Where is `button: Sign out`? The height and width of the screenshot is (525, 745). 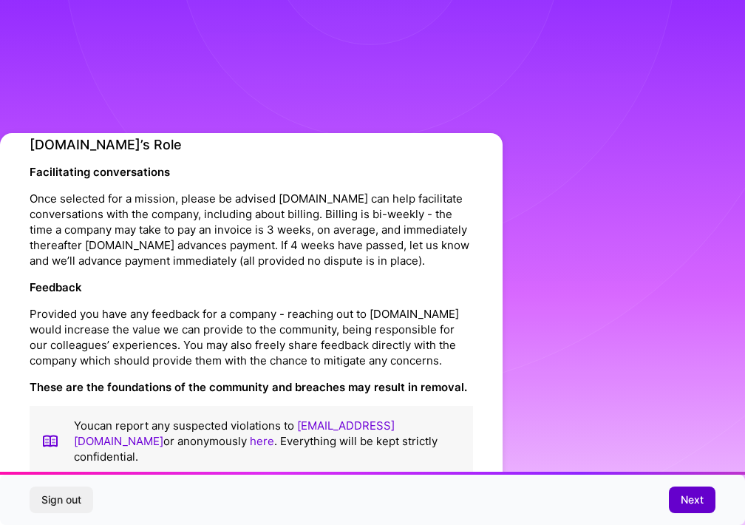
button: Sign out is located at coordinates (61, 500).